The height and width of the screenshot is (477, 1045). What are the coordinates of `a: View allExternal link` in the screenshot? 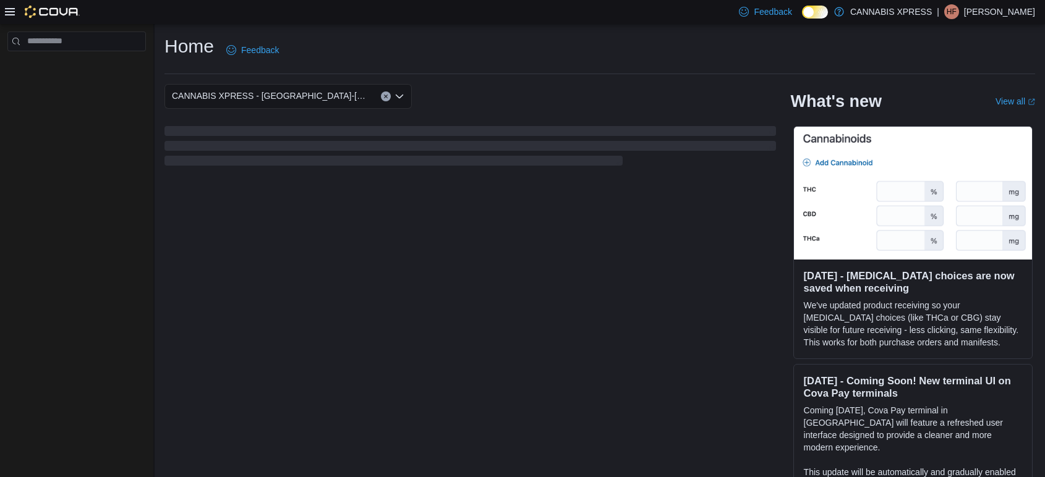 It's located at (1015, 101).